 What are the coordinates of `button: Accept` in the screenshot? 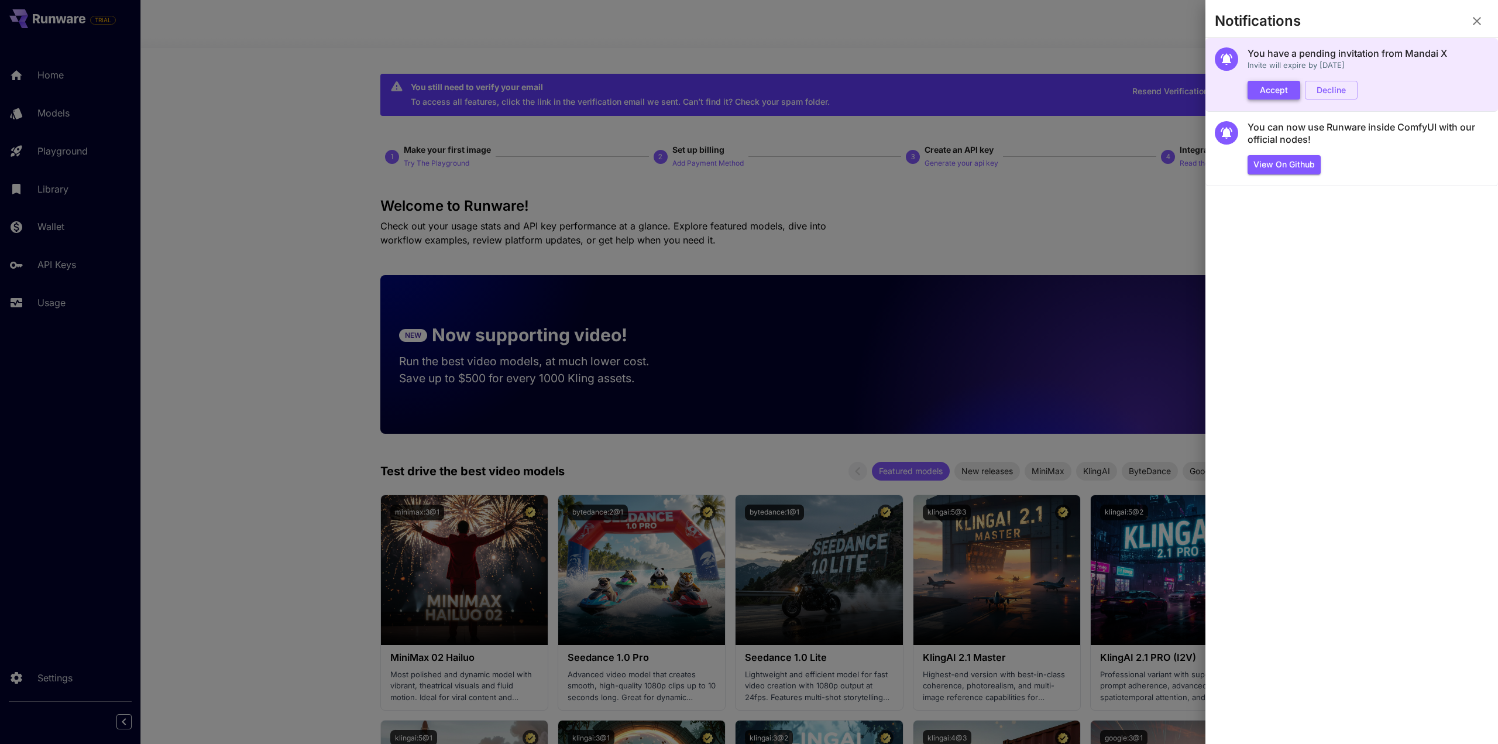 It's located at (1274, 90).